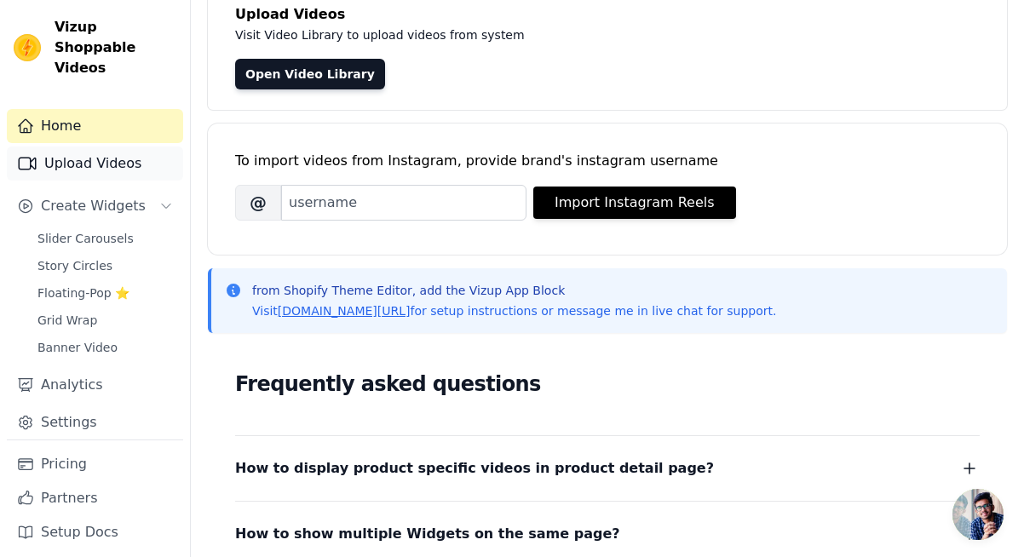 The image size is (1024, 557). What do you see at coordinates (93, 206) in the screenshot?
I see `span: Create Widgets` at bounding box center [93, 206].